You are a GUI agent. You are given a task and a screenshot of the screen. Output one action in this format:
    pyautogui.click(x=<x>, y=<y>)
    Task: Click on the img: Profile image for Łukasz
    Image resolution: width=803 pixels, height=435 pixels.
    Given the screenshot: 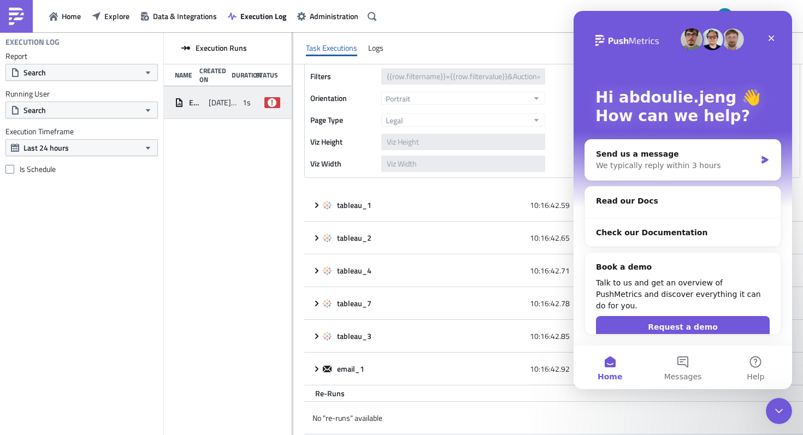 What is the action you would take?
    pyautogui.click(x=159, y=28)
    